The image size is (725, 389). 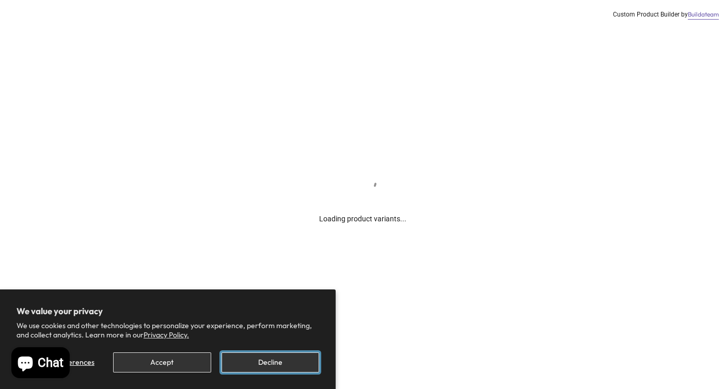 What do you see at coordinates (166, 335) in the screenshot?
I see `a: Privacy Policy.` at bounding box center [166, 335].